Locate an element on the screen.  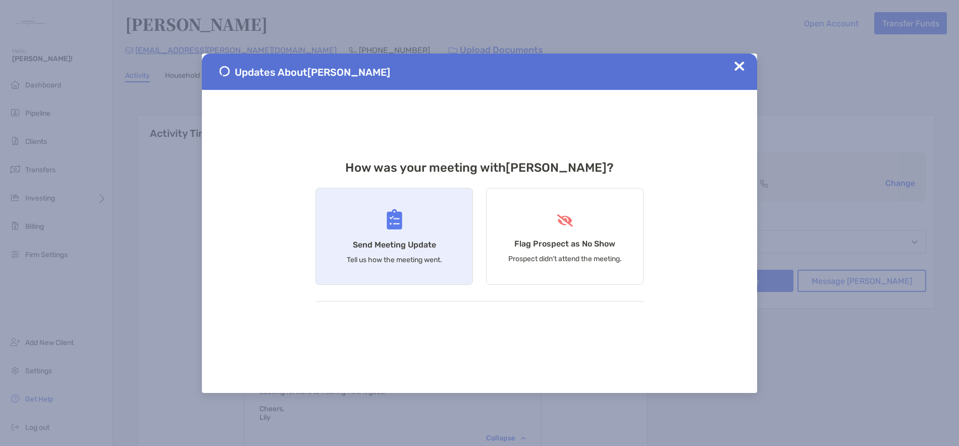
img: Send Meeting Update is located at coordinates (394, 219).